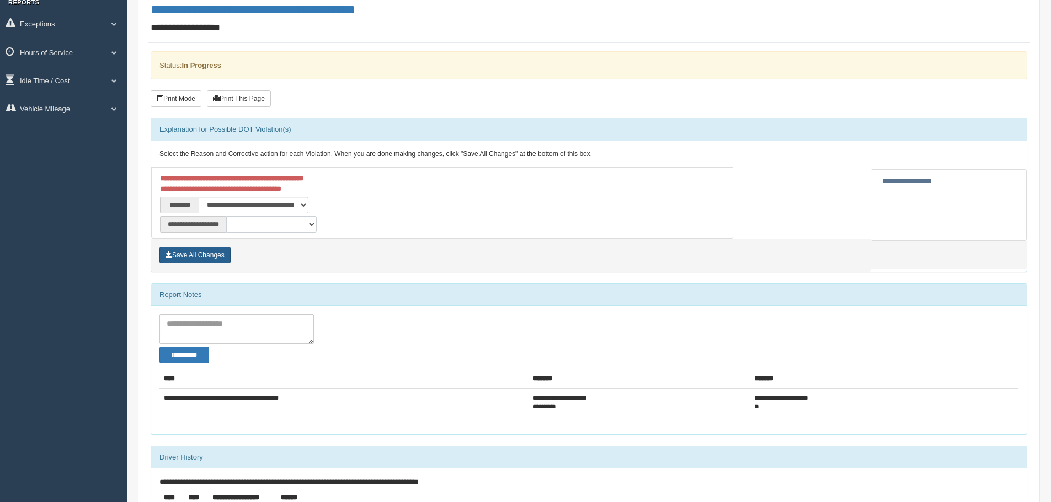 This screenshot has width=1051, height=502. I want to click on button: Print This Page, so click(239, 99).